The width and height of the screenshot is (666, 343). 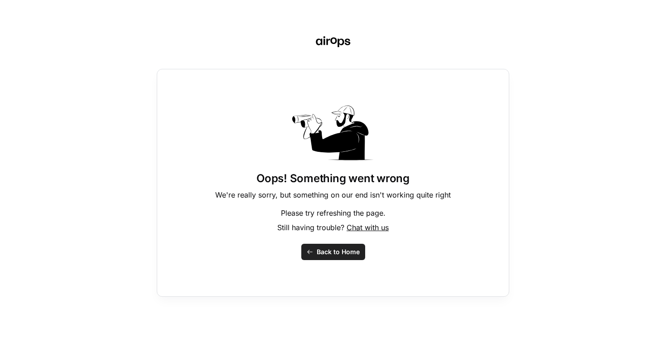 What do you see at coordinates (367, 227) in the screenshot?
I see `span: Chat with us` at bounding box center [367, 227].